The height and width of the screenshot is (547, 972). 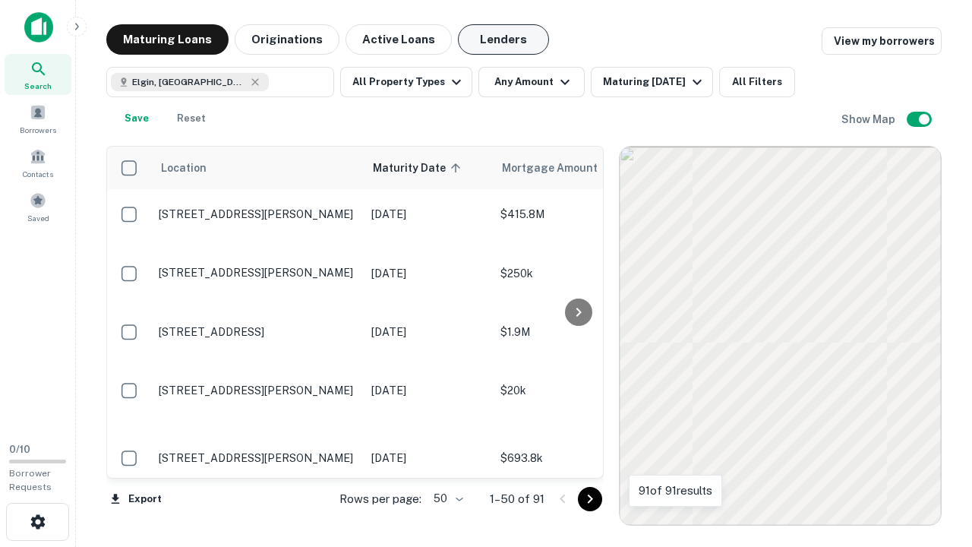 What do you see at coordinates (258, 168) in the screenshot?
I see `th: Location` at bounding box center [258, 168].